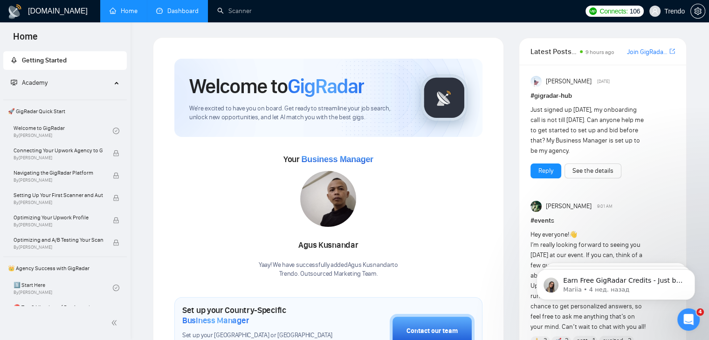  What do you see at coordinates (328, 274) in the screenshot?
I see `p: Trendo. Outsourced Marketing Team .` at bounding box center [328, 274].